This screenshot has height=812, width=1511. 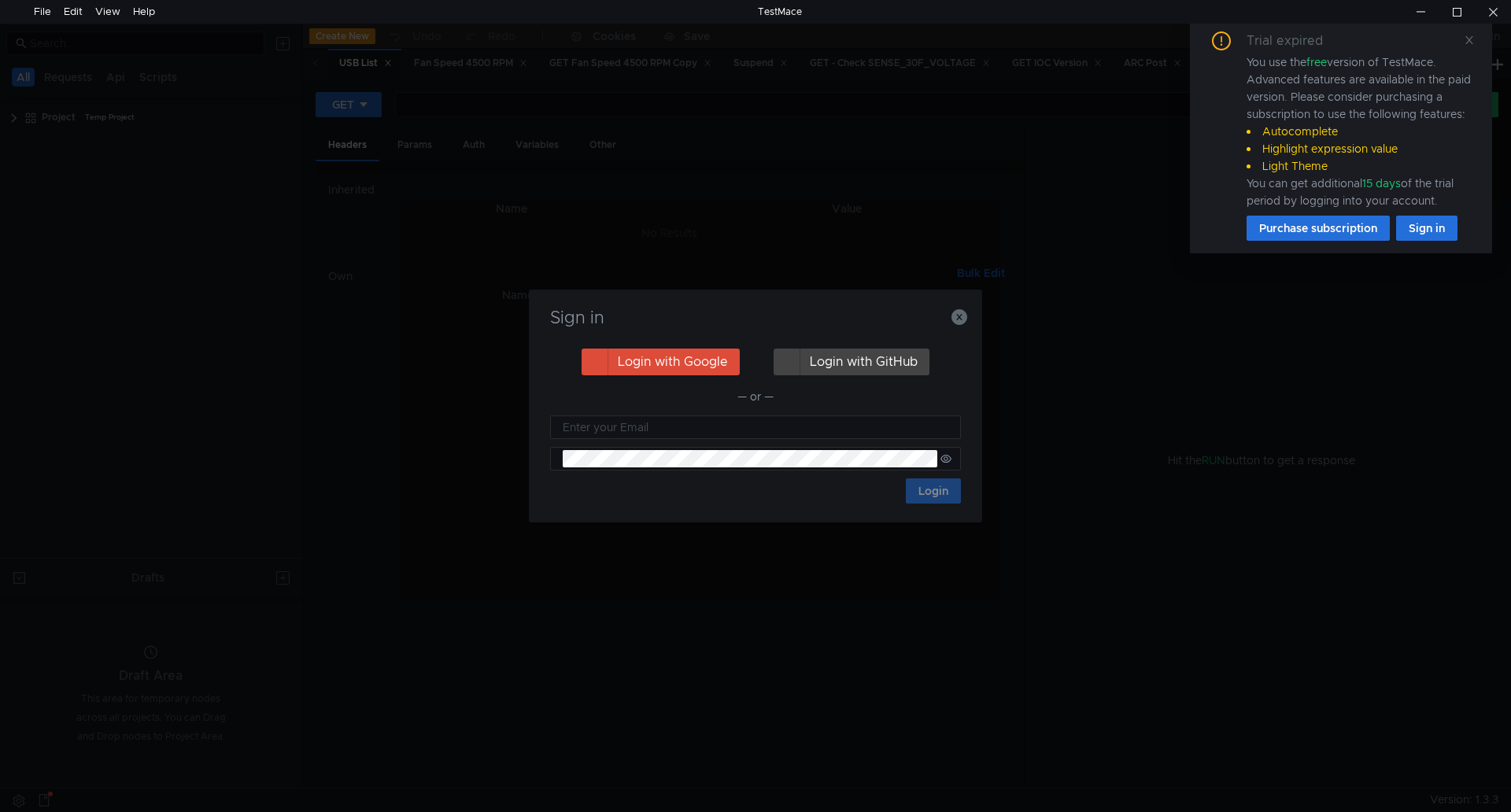 What do you see at coordinates (1294, 41) in the screenshot?
I see `div: Trial expired` at bounding box center [1294, 41].